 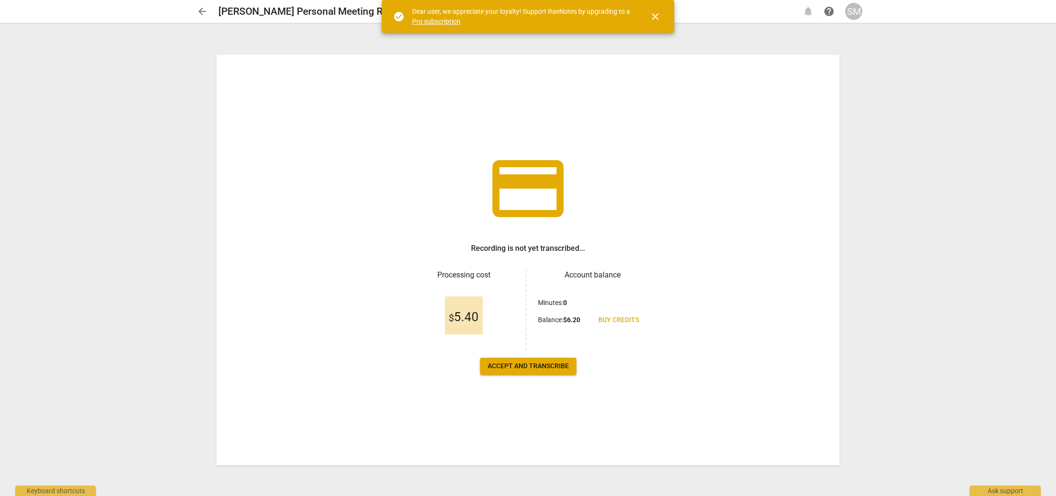 I want to click on h3: Processing cost, so click(x=463, y=275).